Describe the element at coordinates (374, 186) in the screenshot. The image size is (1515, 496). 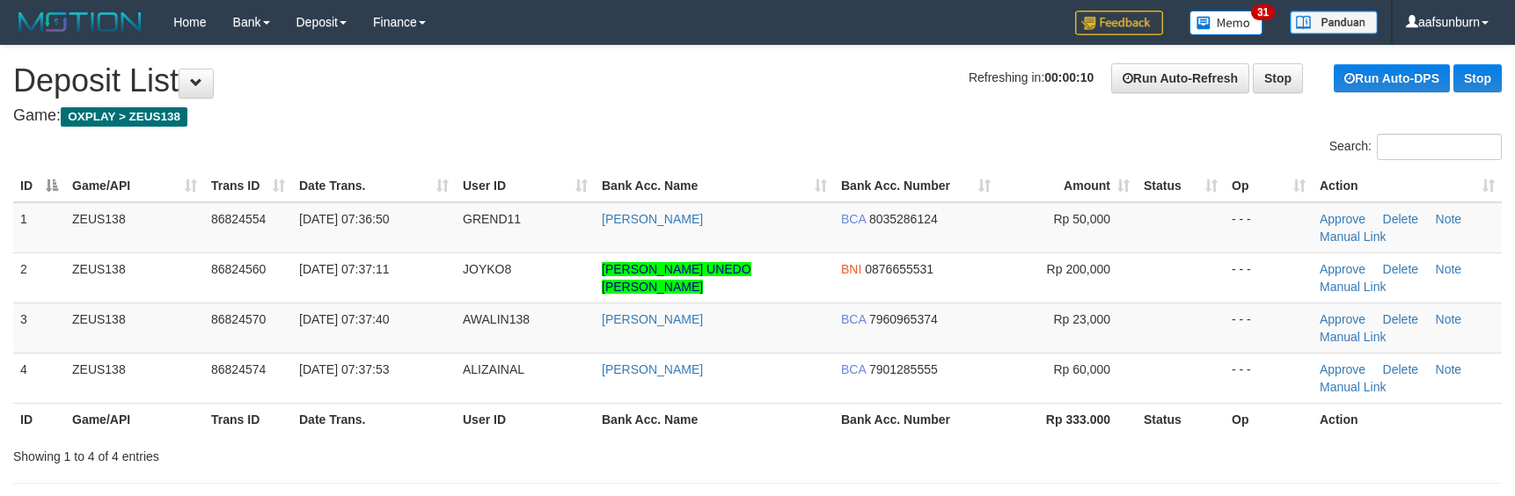
I see `th: Date Trans.: activate to sort column ascending` at that location.